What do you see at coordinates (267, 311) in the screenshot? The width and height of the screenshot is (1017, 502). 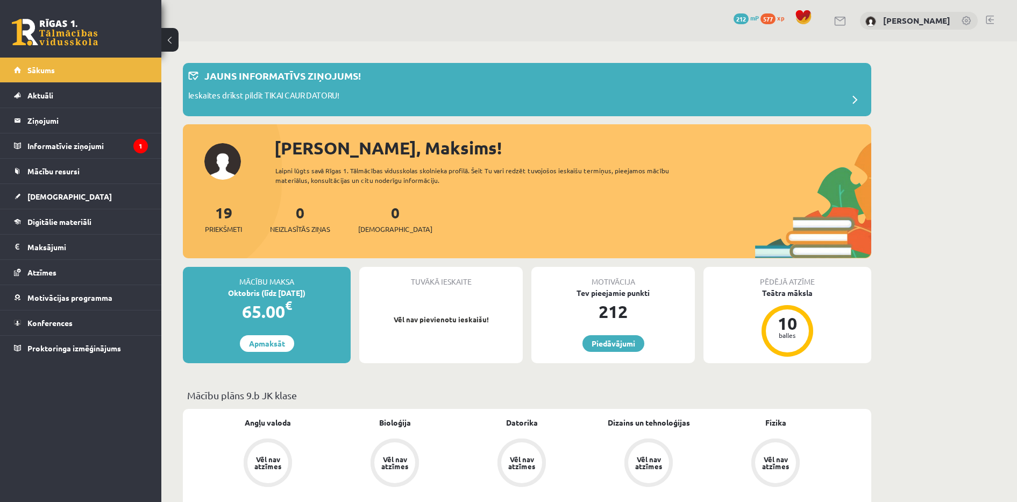 I see `div: 65.00` at bounding box center [267, 311].